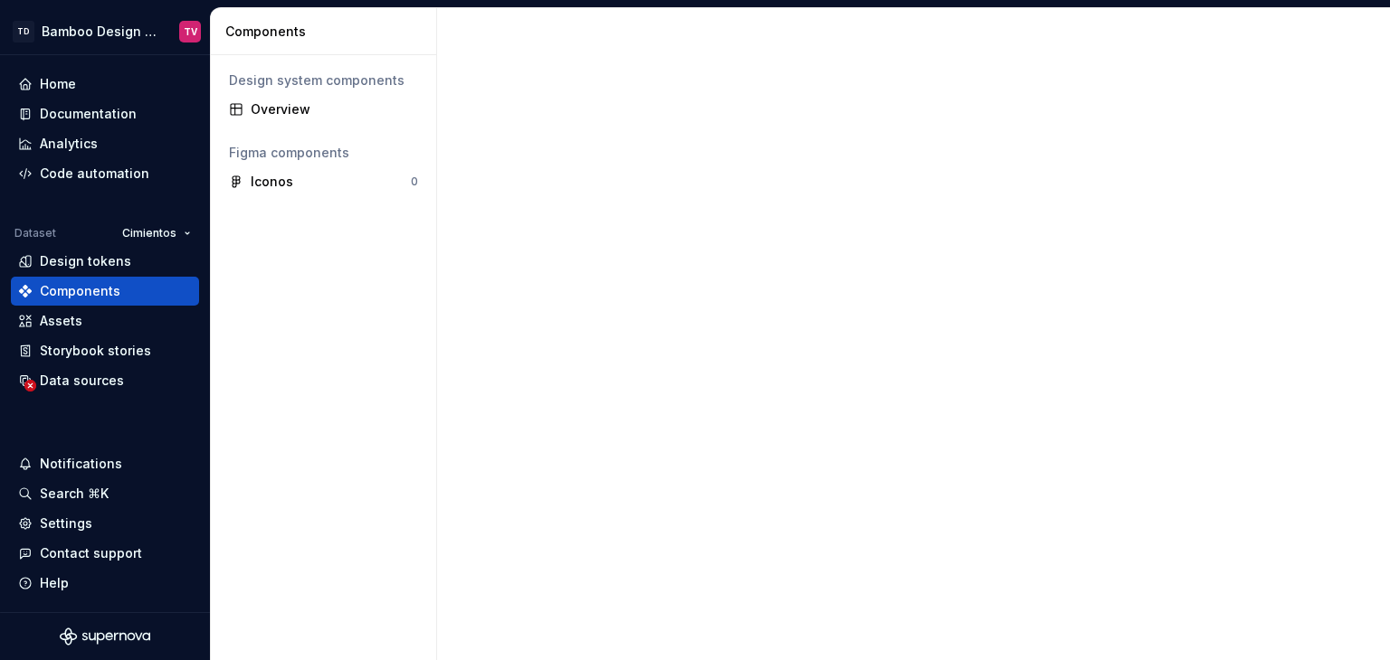 This screenshot has height=660, width=1390. Describe the element at coordinates (85, 261) in the screenshot. I see `div: Design tokens` at that location.